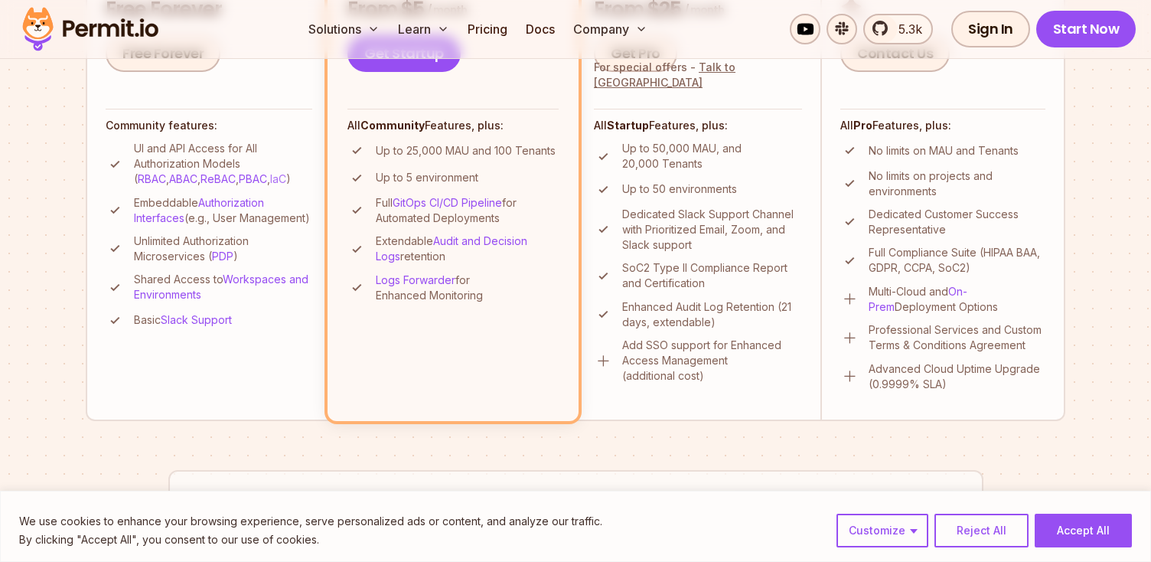  What do you see at coordinates (218, 178) in the screenshot?
I see `a: ReBAC` at bounding box center [218, 178].